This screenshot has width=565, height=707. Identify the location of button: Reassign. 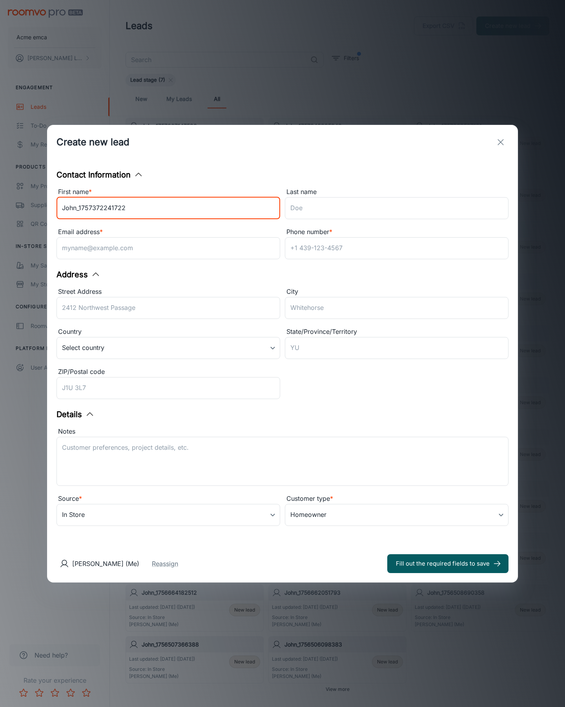
(165, 563).